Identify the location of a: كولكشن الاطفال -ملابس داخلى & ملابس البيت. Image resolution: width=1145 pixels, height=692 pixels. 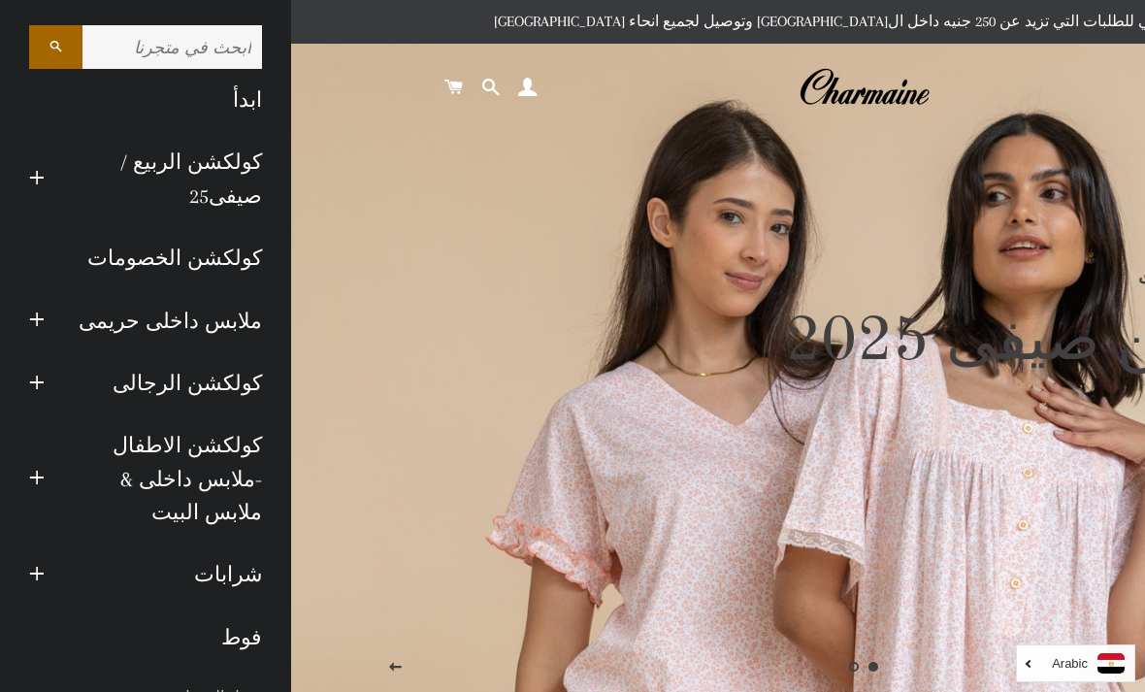
(168, 478).